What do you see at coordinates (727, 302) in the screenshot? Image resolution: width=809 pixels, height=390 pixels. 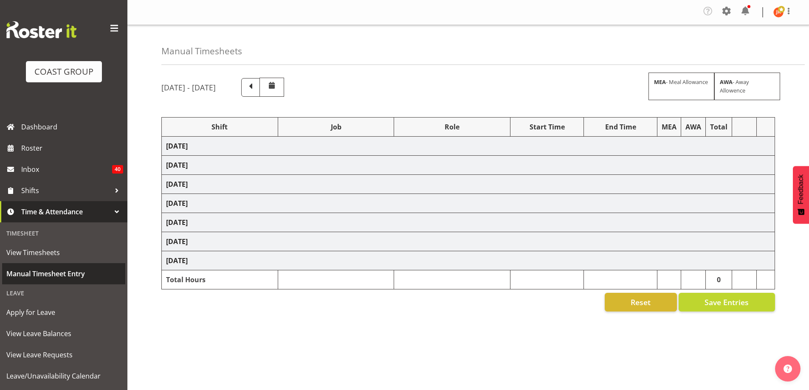 I see `button: Save Entries` at bounding box center [727, 302].